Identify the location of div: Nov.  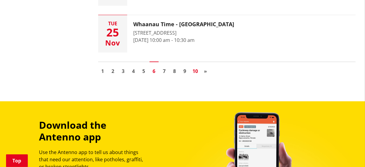
(113, 43).